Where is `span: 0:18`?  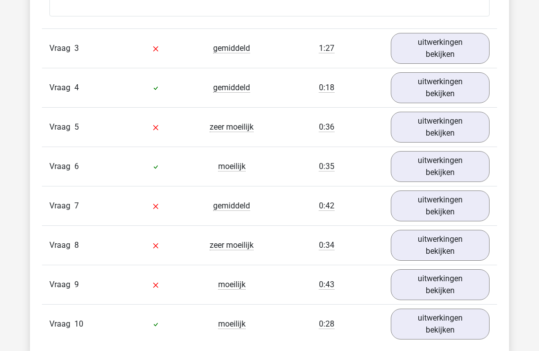
span: 0:18 is located at coordinates (326, 88).